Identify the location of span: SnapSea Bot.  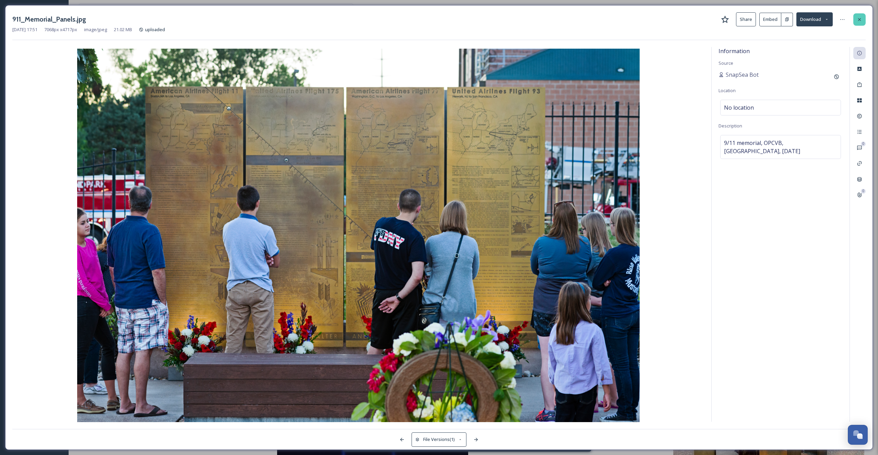
(742, 75).